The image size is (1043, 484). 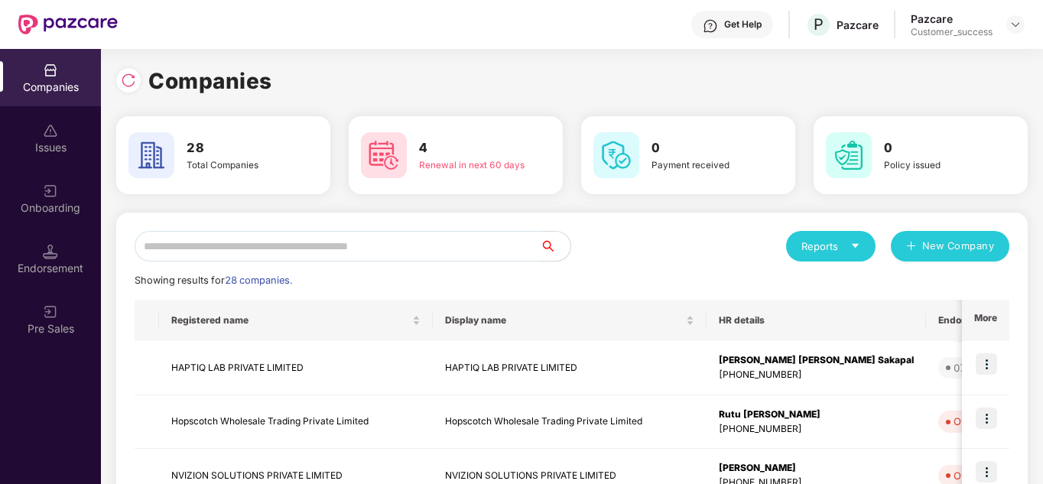 I want to click on th: More, so click(x=986, y=320).